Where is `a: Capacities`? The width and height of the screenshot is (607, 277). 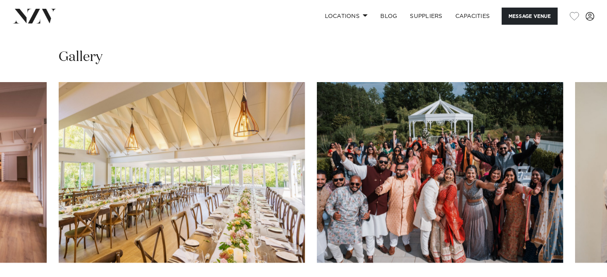 a: Capacities is located at coordinates (472, 16).